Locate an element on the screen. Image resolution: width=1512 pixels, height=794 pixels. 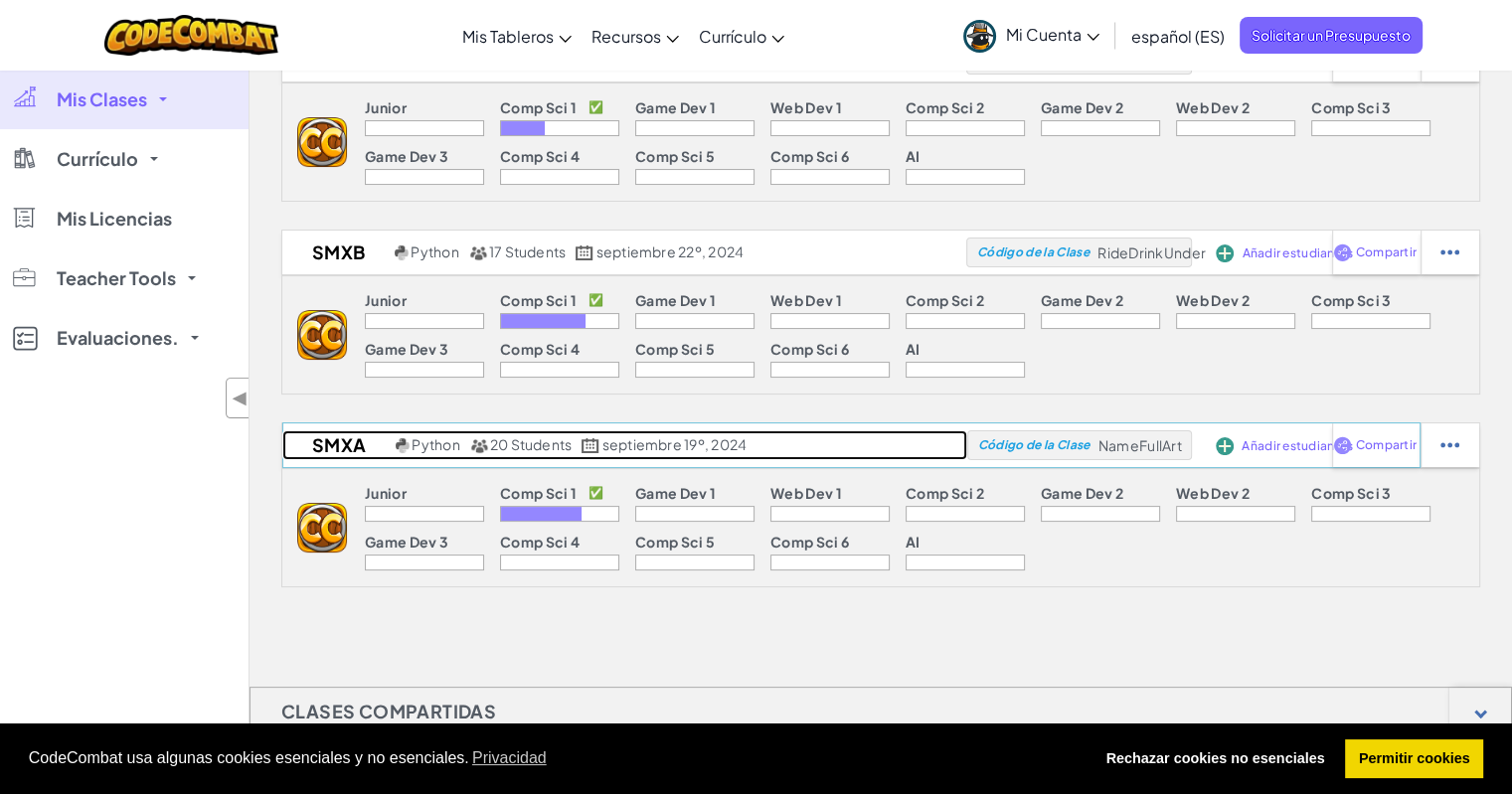
a: español (ES) is located at coordinates (1178, 36).